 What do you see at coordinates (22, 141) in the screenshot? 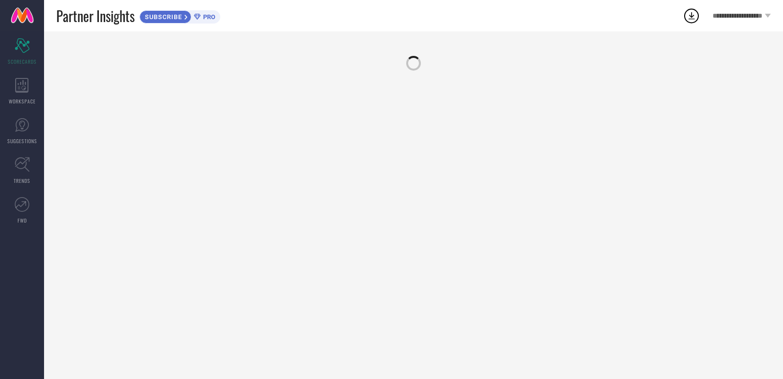
I see `span: SUGGESTIONS` at bounding box center [22, 141].